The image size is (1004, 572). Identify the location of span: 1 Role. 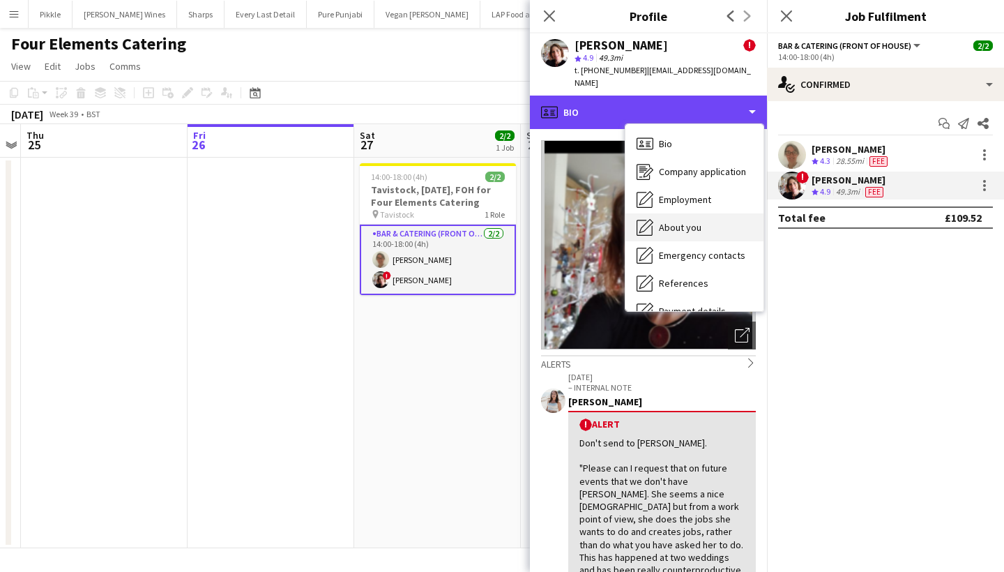
(494, 214).